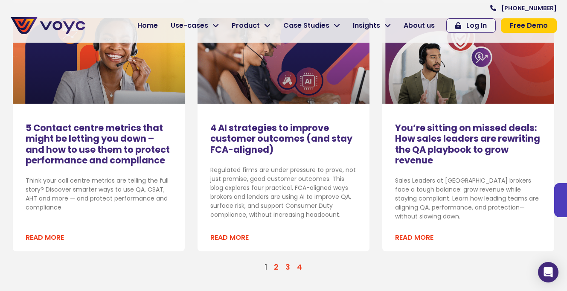 This screenshot has width=567, height=291. Describe the element at coordinates (419, 26) in the screenshot. I see `a: About us` at that location.